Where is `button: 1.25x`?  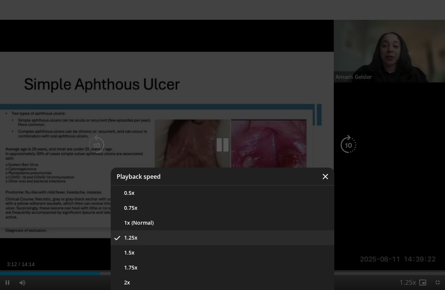 button: 1.25x is located at coordinates (223, 238).